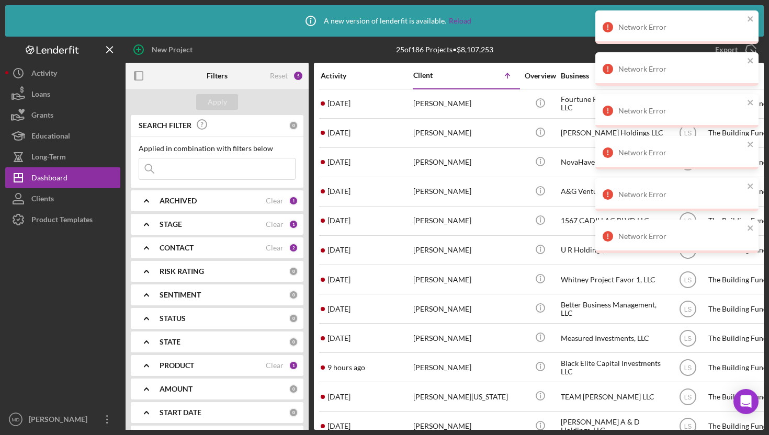 The width and height of the screenshot is (769, 435). Describe the element at coordinates (279, 76) in the screenshot. I see `div: Reset` at that location.